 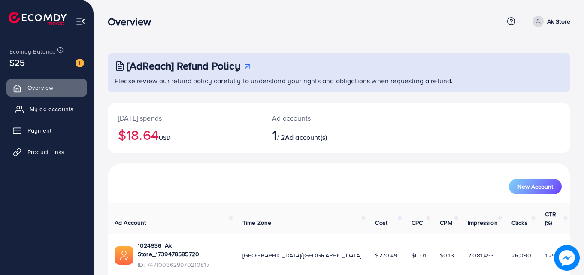 What do you see at coordinates (184, 66) in the screenshot?
I see `h3: [AdReach] Refund Policy` at bounding box center [184, 66].